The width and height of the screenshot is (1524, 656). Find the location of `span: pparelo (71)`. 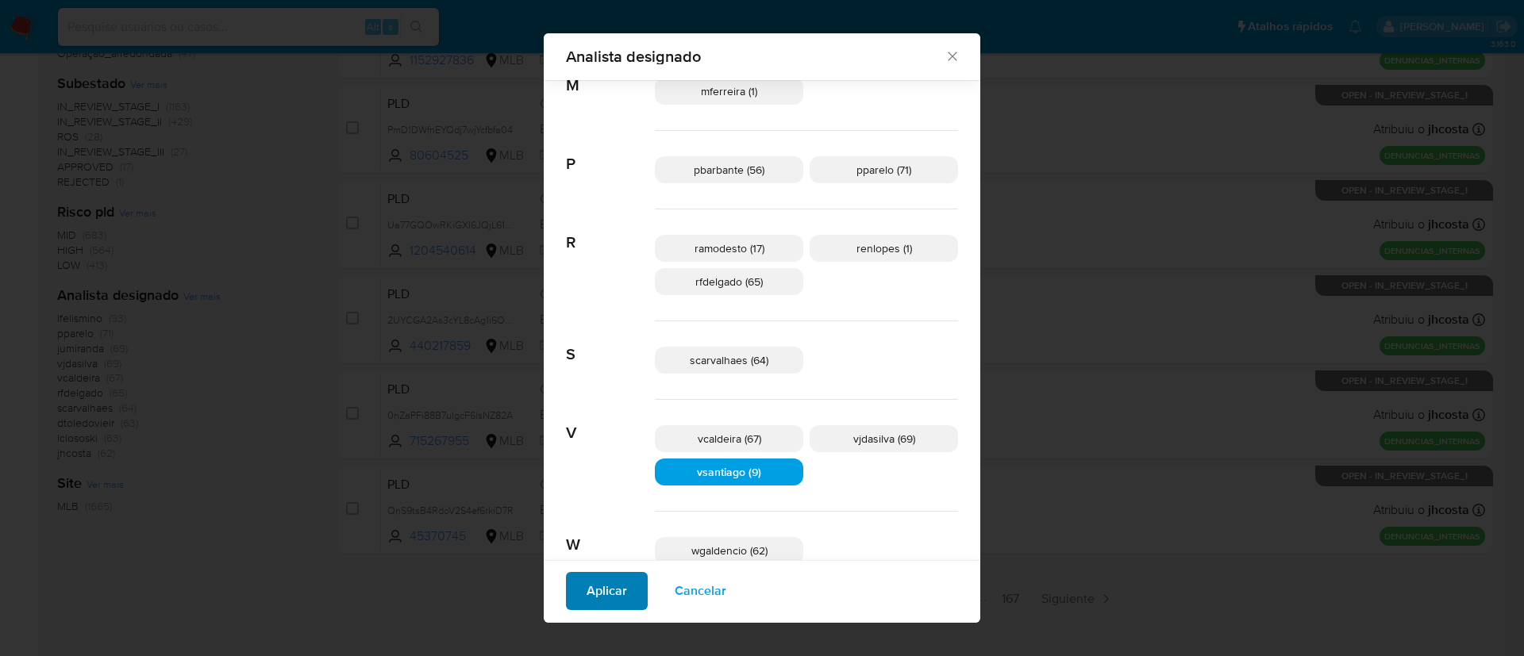

span: pparelo (71) is located at coordinates (883, 170).